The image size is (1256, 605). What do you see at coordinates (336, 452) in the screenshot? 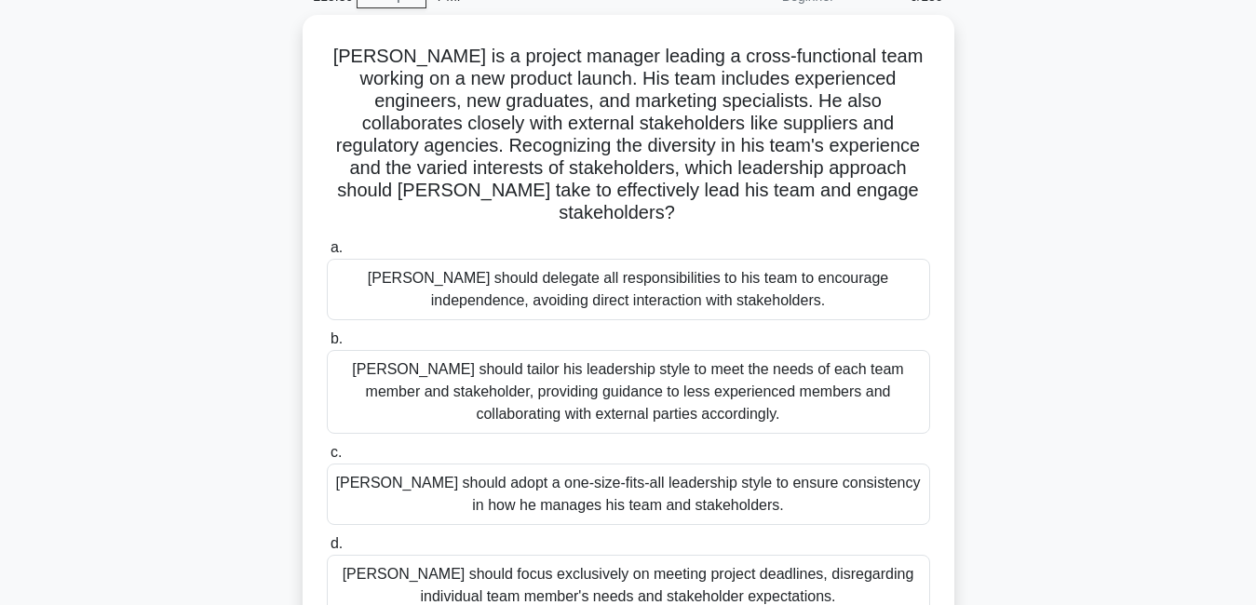
I see `span: c.` at bounding box center [336, 452].